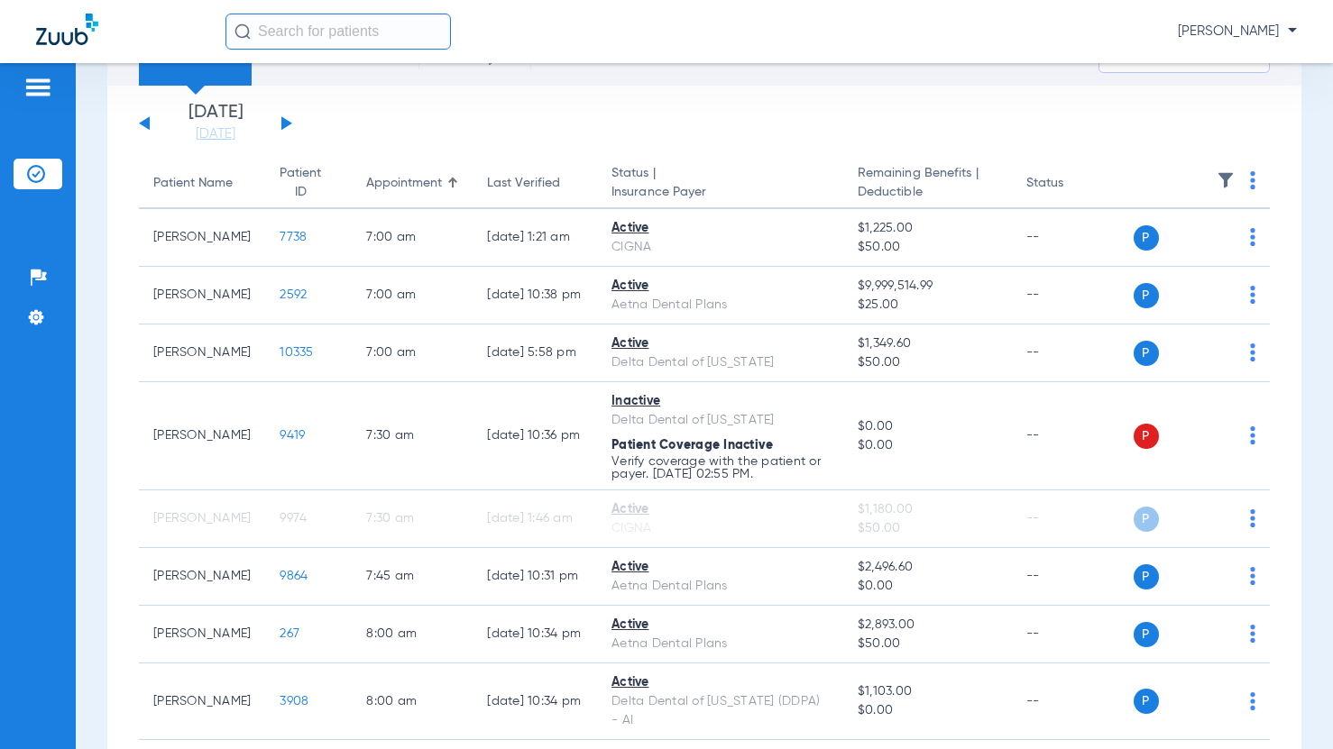 Image resolution: width=1333 pixels, height=749 pixels. What do you see at coordinates (720, 184) in the screenshot?
I see `th: Status |` at bounding box center [720, 184].